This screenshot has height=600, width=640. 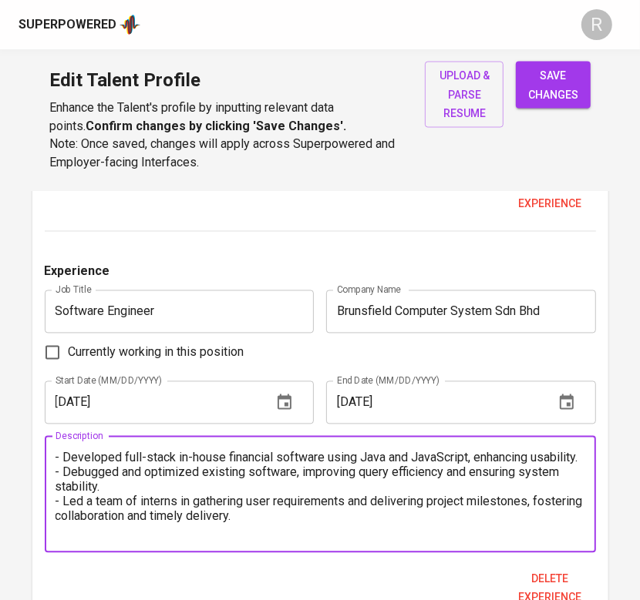 I want to click on span: Currently working in this position, so click(x=156, y=353).